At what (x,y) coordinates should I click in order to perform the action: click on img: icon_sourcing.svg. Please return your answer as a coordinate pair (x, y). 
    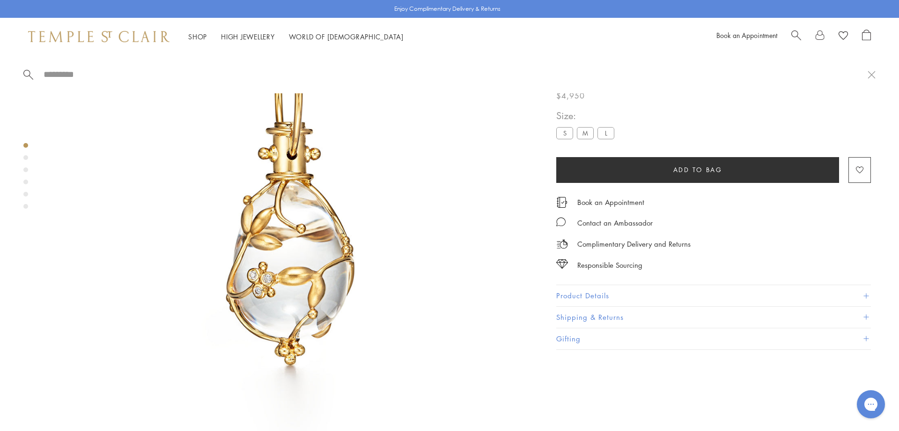
    Looking at the image, I should click on (562, 264).